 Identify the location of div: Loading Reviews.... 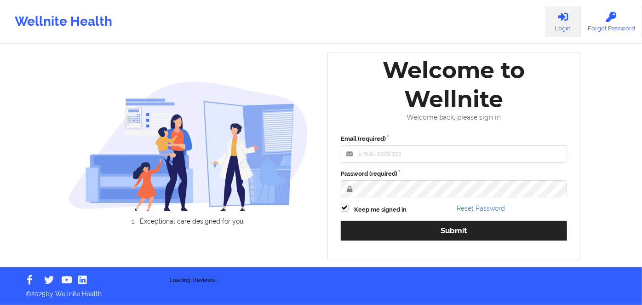
(195, 263).